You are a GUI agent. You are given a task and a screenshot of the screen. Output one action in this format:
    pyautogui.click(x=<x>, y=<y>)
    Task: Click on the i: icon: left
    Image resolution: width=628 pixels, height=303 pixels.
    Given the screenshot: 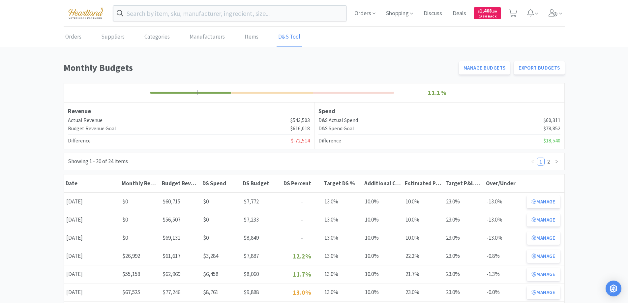 What is the action you would take?
    pyautogui.click(x=533, y=162)
    